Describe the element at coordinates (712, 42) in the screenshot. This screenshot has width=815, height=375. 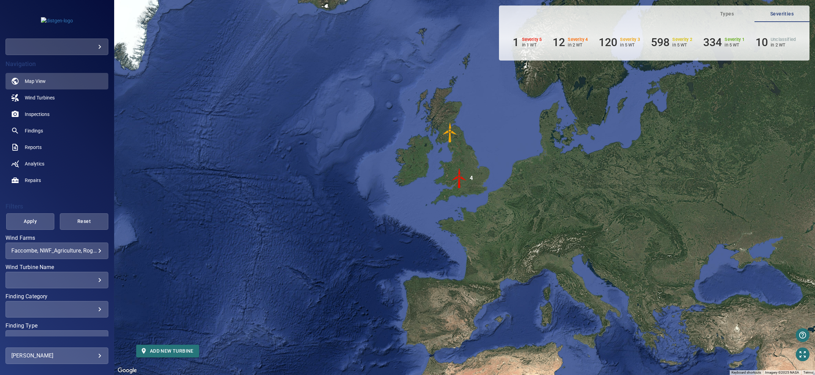
I see `h6: 334` at that location.